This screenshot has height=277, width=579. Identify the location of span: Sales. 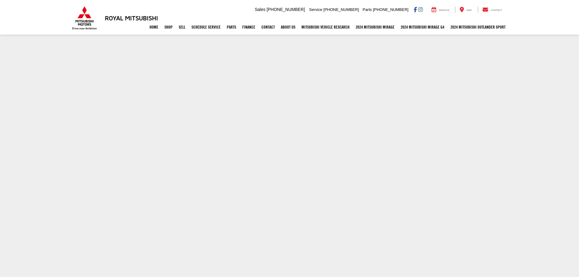
(260, 9).